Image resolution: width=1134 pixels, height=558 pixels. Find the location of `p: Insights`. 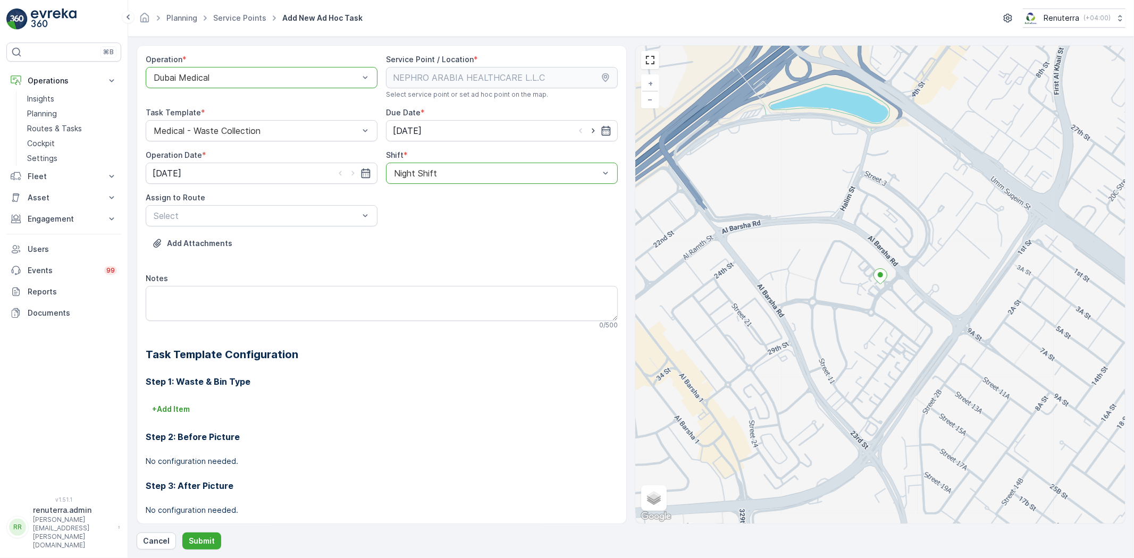

p: Insights is located at coordinates (40, 99).